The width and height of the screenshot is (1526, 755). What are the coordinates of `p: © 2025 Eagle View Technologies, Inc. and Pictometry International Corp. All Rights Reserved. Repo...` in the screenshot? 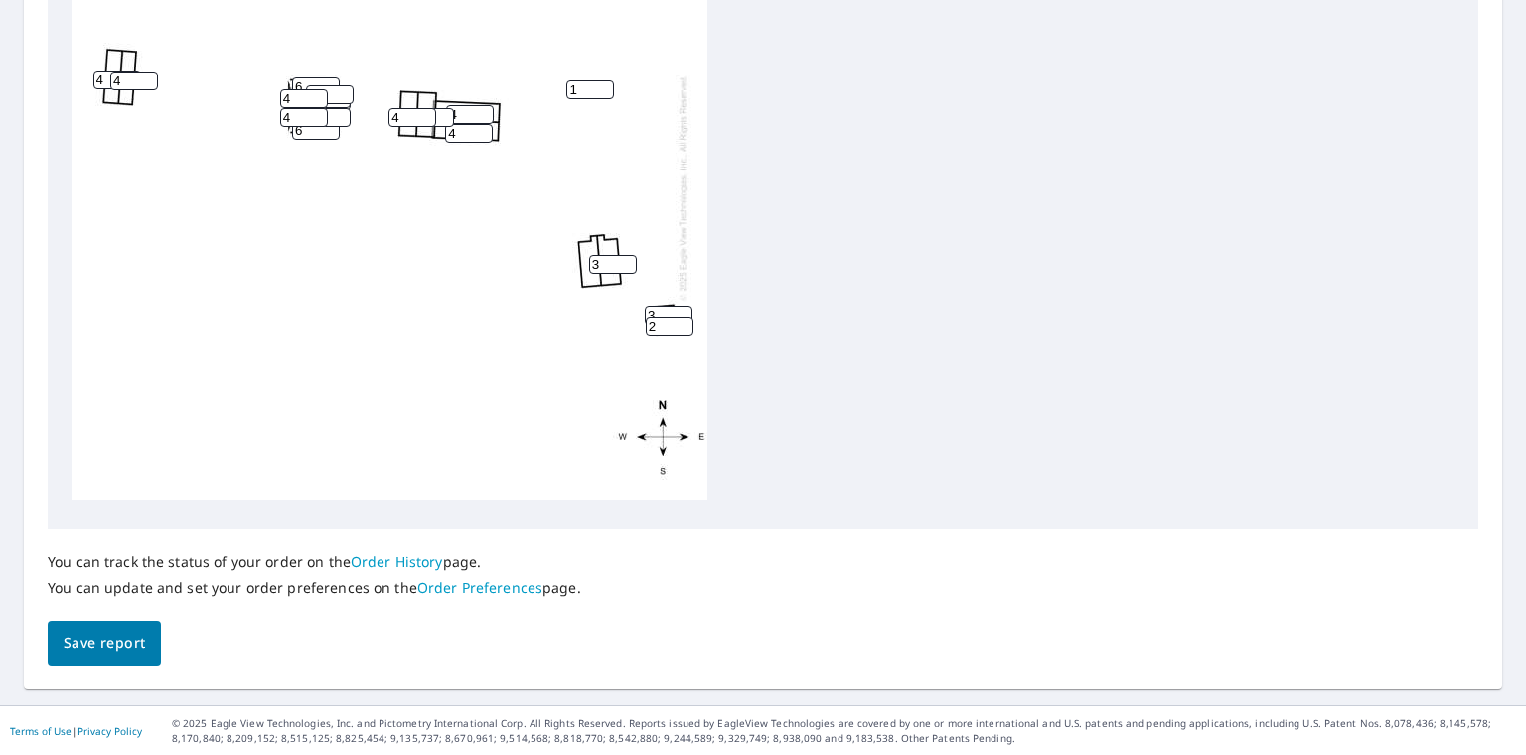 It's located at (844, 731).